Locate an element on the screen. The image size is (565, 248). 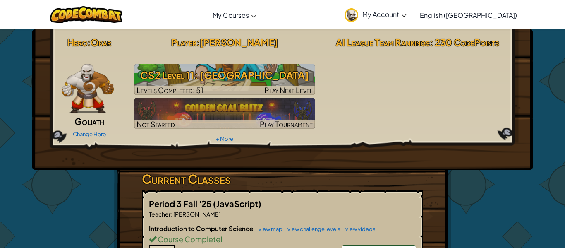
span: Goliath is located at coordinates (89, 121).